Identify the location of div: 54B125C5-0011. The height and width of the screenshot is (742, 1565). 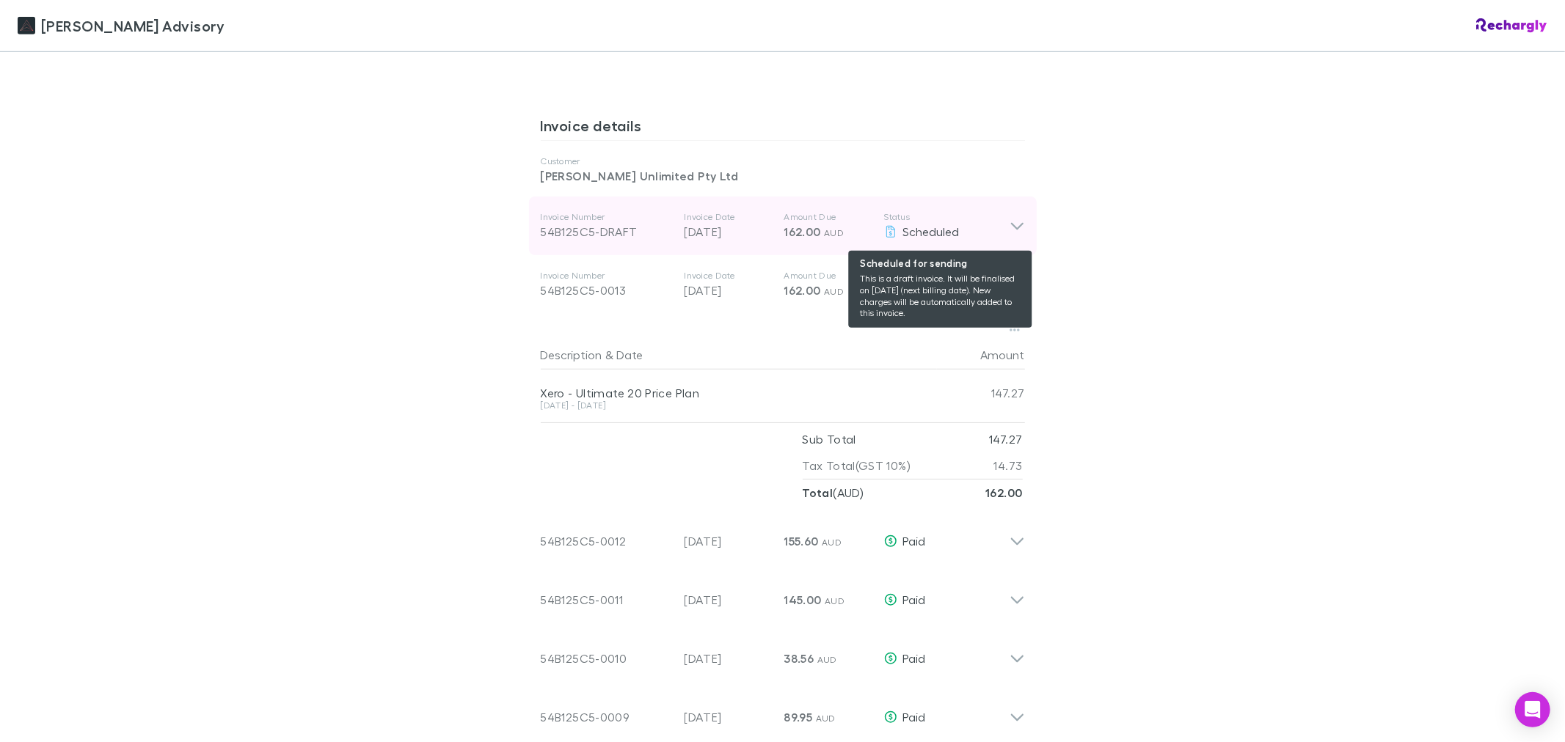
(607, 600).